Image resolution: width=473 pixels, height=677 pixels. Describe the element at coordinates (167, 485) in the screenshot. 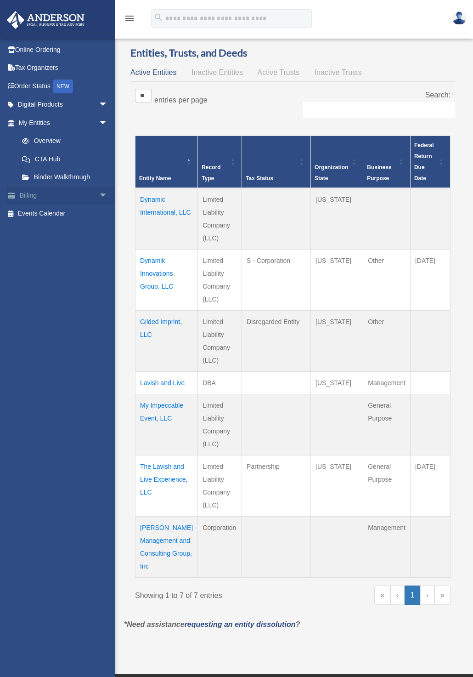

I see `td: The Lavish and Live Experience, LLC` at that location.